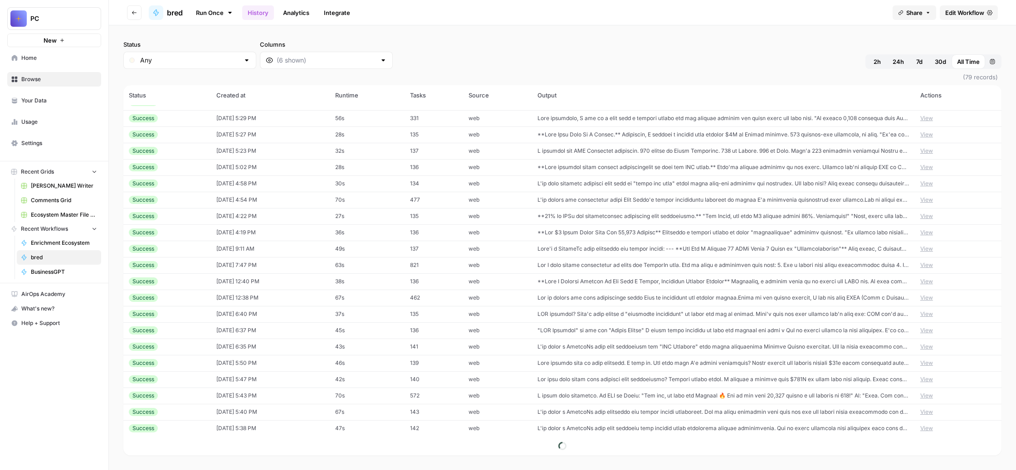 The image size is (1016, 470). I want to click on span: bred, so click(64, 258).